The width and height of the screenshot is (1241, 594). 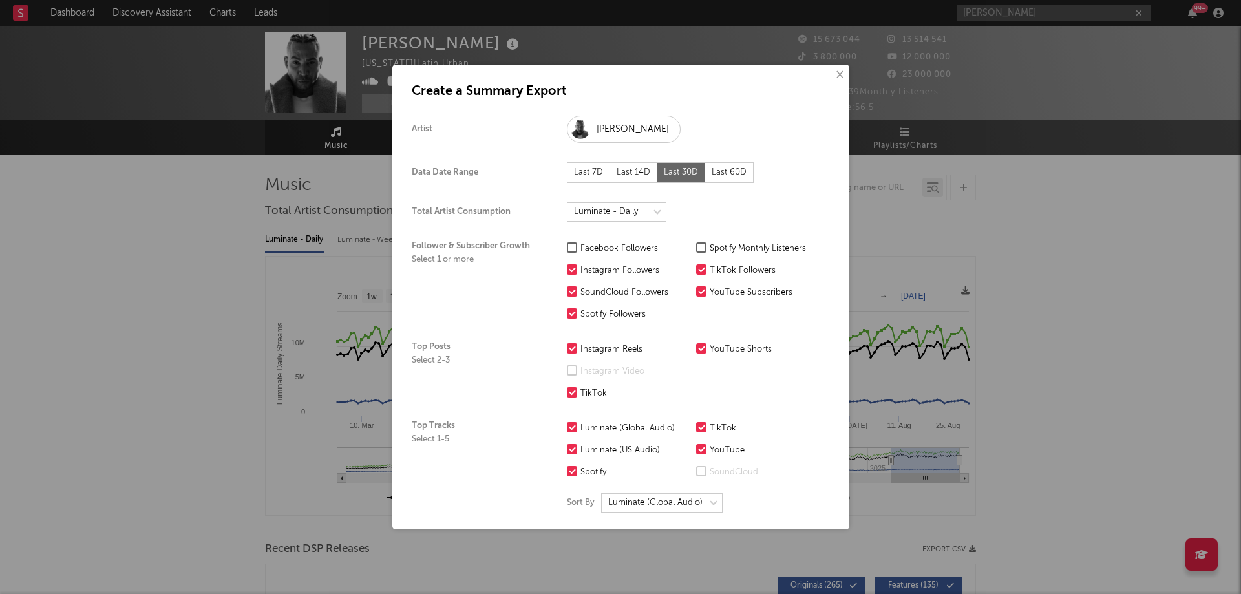 What do you see at coordinates (634, 249) in the screenshot?
I see `div: Facebook Followers` at bounding box center [634, 249].